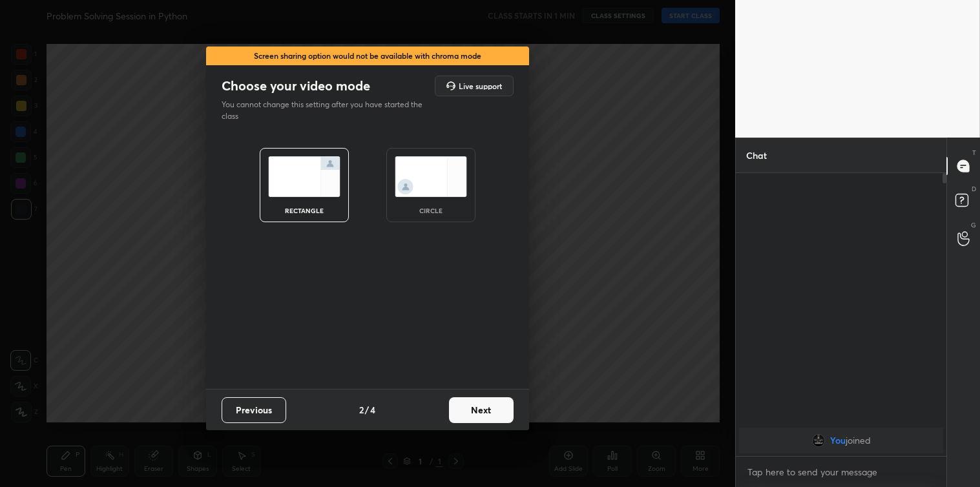 This screenshot has height=487, width=980. Describe the element at coordinates (431, 176) in the screenshot. I see `img: circleScreenIcon.acc0effb.svg` at that location.